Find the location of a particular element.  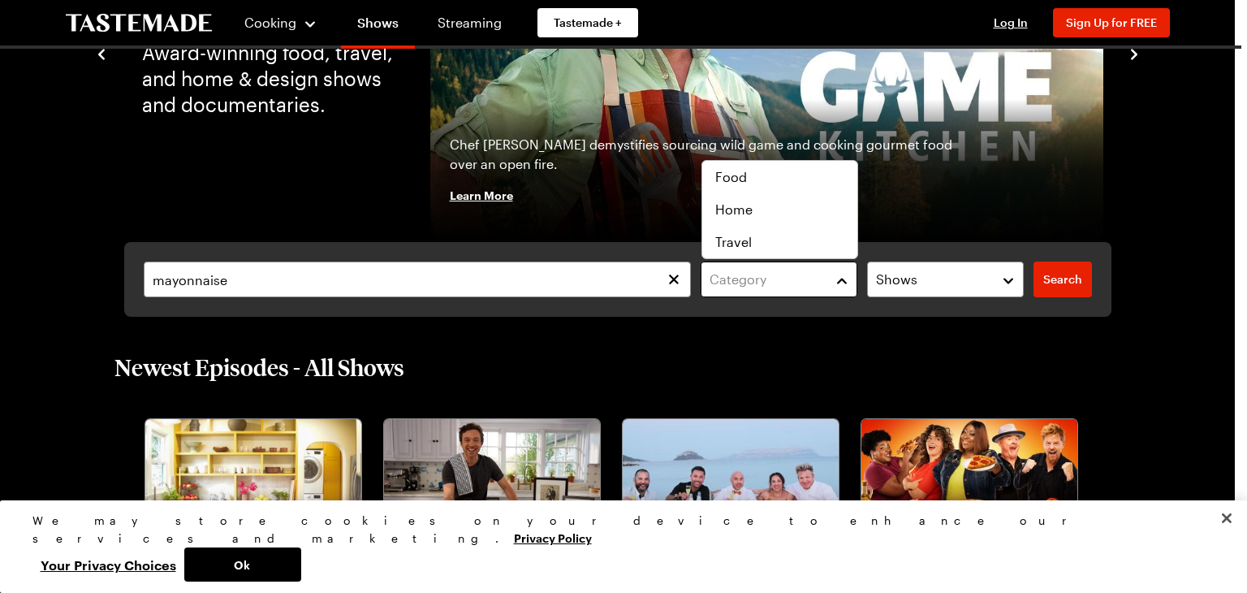

span: Travel is located at coordinates (733, 242).